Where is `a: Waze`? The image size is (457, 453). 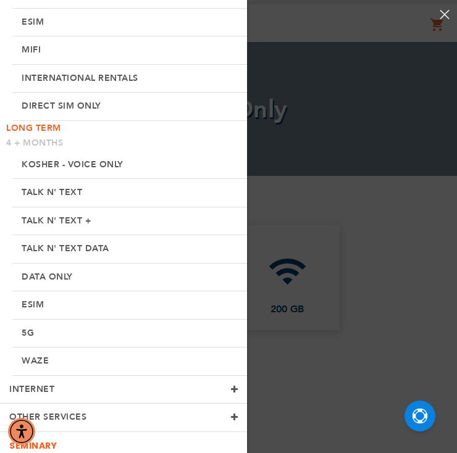 a: Waze is located at coordinates (130, 362).